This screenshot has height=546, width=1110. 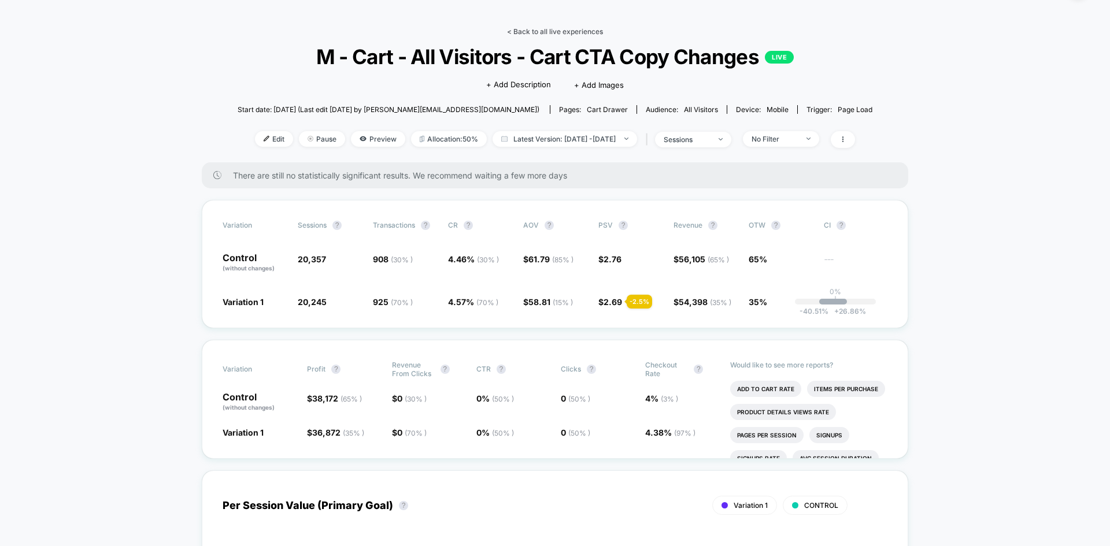 I want to click on span: 26.86 %, so click(x=847, y=311).